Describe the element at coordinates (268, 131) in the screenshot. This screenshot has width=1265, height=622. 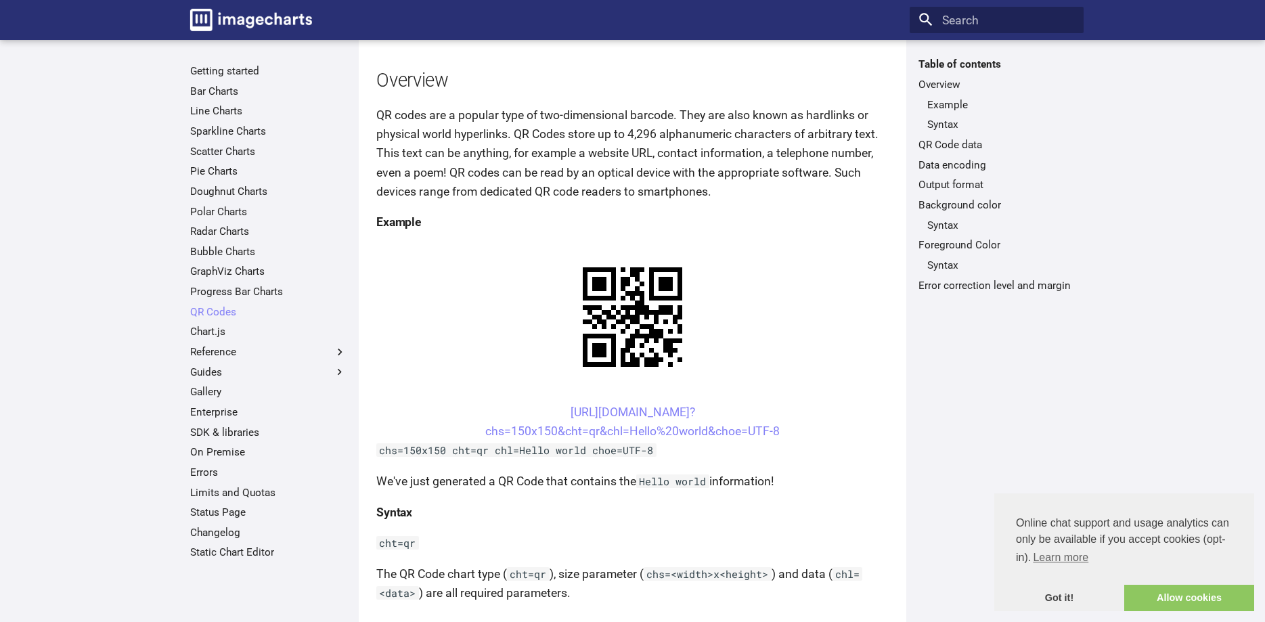
I see `a: Sparkline Charts` at that location.